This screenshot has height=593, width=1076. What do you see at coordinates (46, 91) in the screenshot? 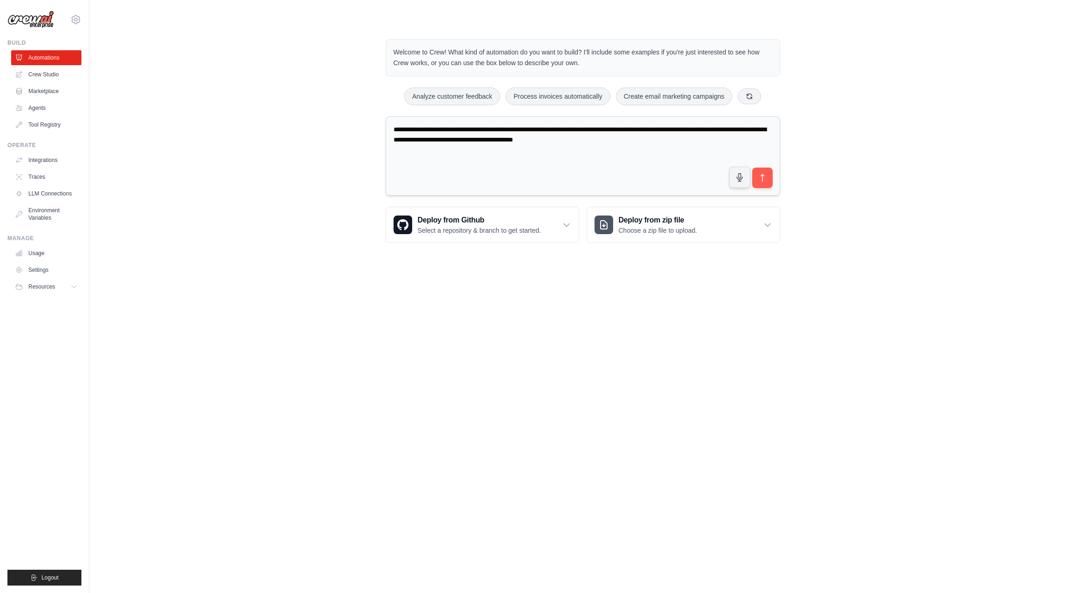
I see `a: Marketplace` at bounding box center [46, 91].